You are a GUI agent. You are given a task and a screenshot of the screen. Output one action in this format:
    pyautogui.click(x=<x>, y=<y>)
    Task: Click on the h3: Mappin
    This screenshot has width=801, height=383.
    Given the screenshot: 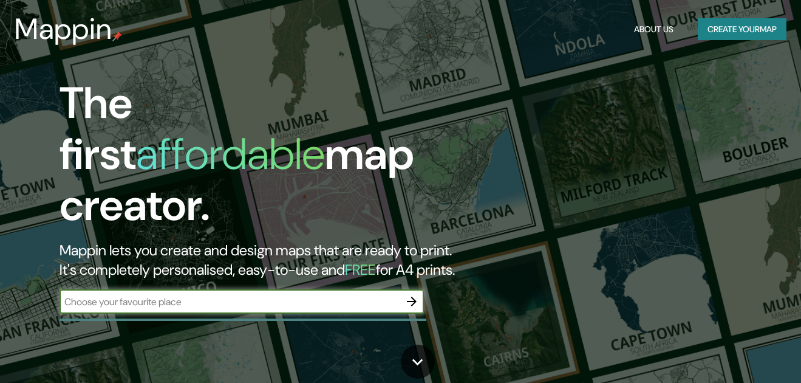 What is the action you would take?
    pyautogui.click(x=63, y=29)
    